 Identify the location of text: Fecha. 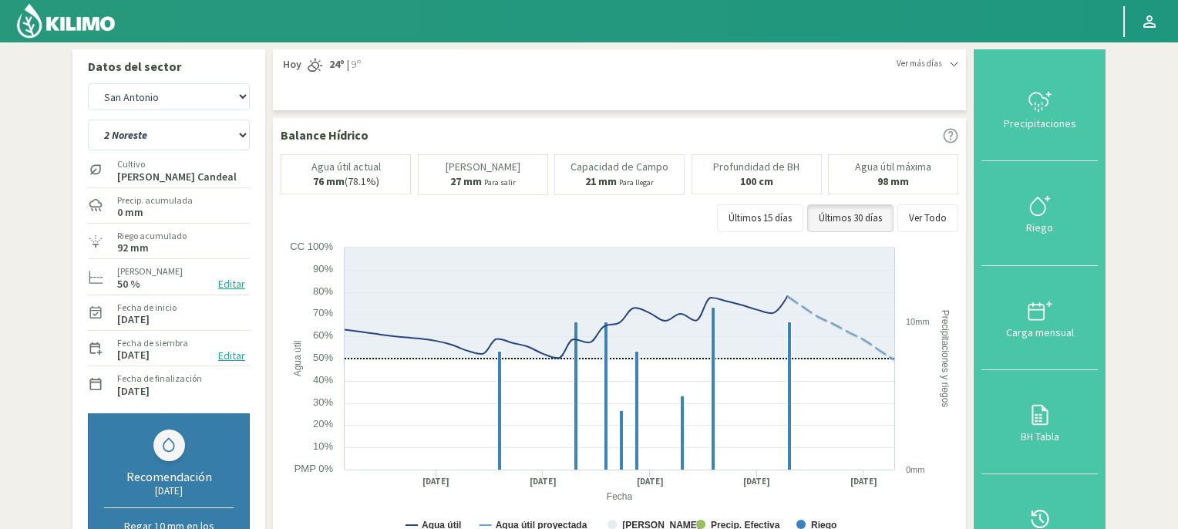
(620, 496).